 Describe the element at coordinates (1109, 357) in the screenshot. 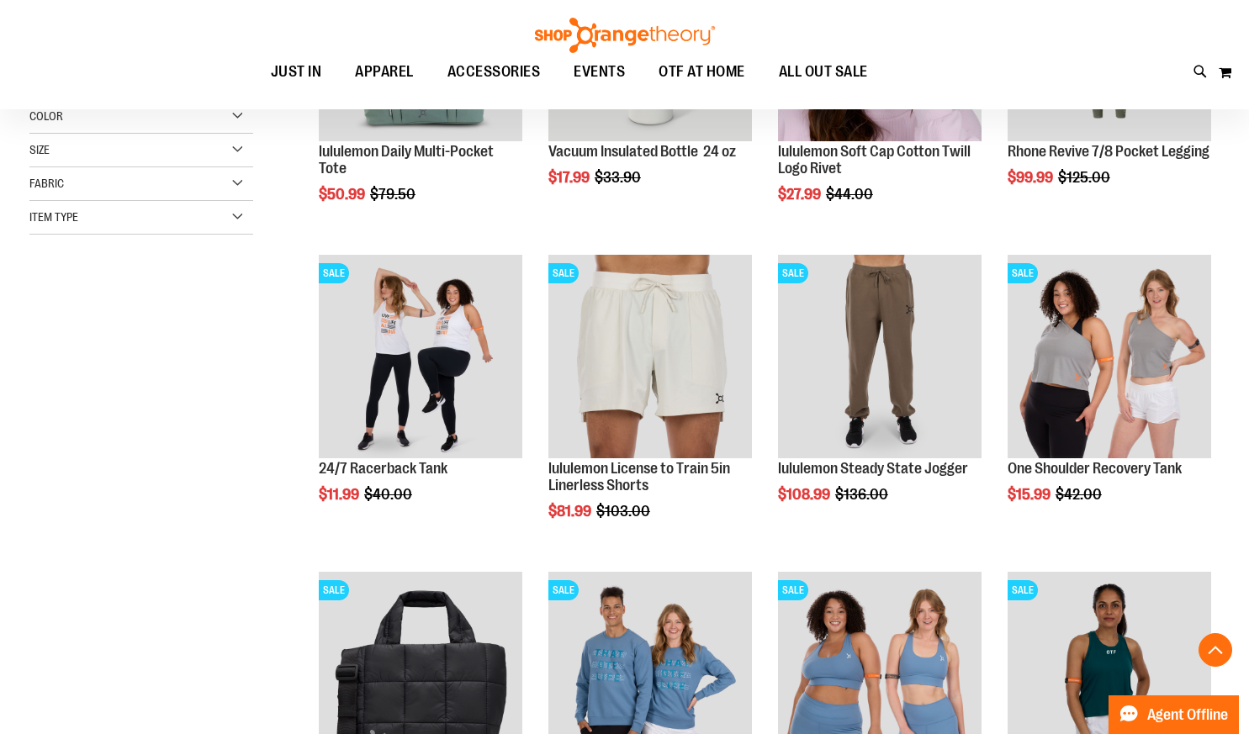

I see `img: Main view of One Shoulder Recovery Tank` at that location.